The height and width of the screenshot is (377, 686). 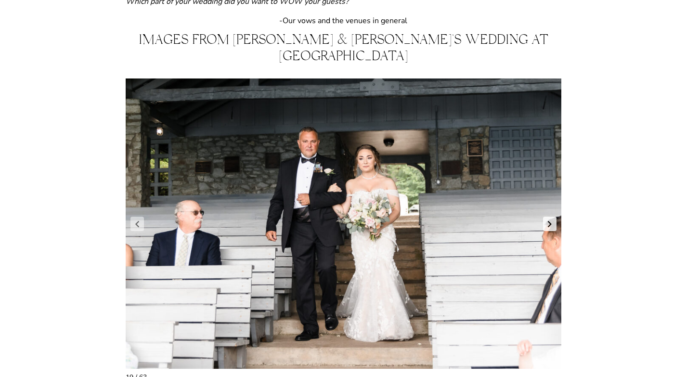 What do you see at coordinates (343, 223) in the screenshot?
I see `li: 20 / 65` at bounding box center [343, 223].